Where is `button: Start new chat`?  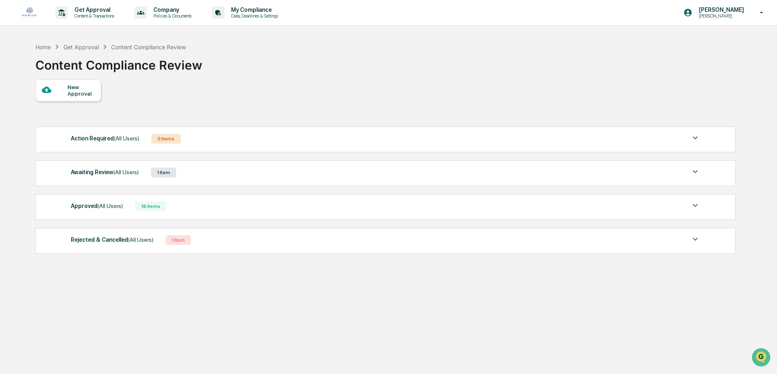 button: Start new chat is located at coordinates (143, 70).